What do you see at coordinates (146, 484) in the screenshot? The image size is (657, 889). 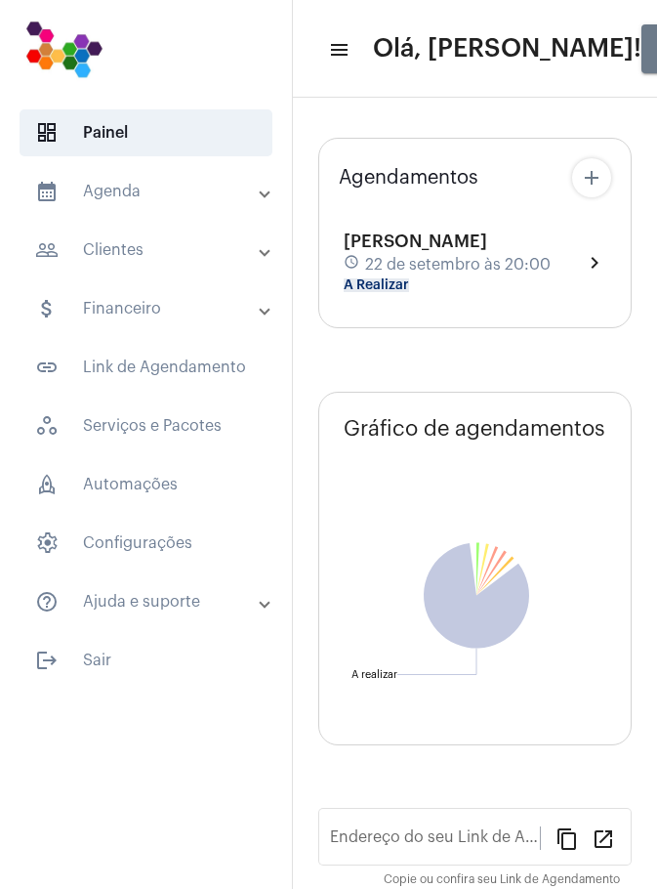 I see `span: Automações` at bounding box center [146, 484].